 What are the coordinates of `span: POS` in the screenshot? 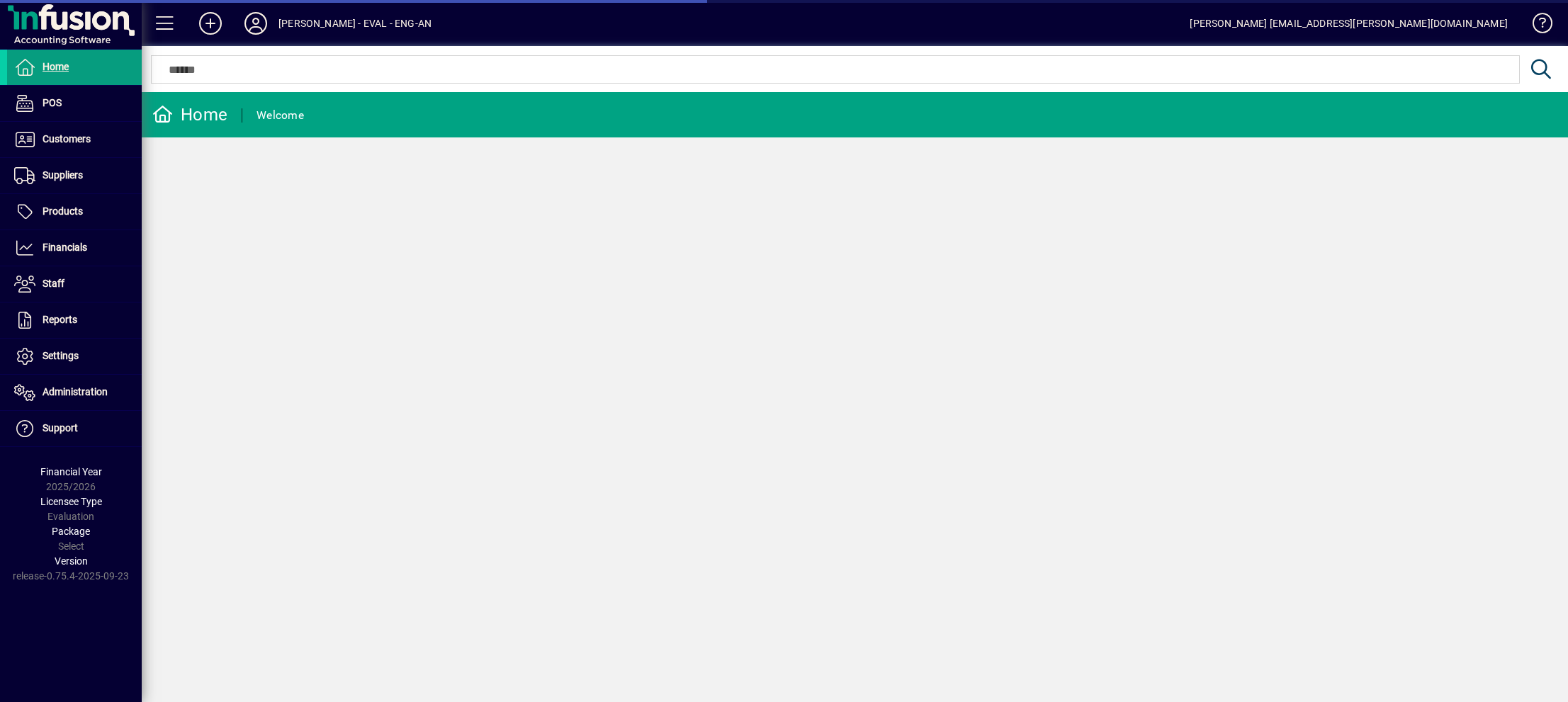 It's located at (52, 103).